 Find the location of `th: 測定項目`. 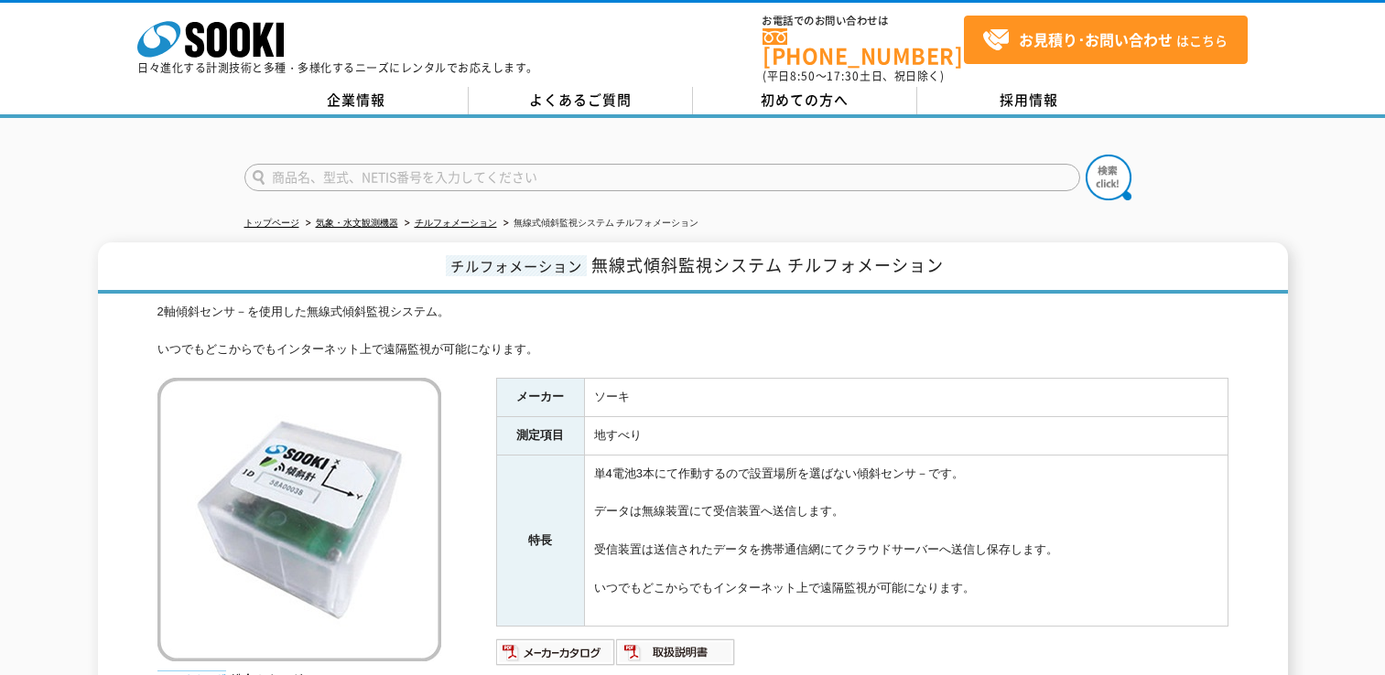

th: 測定項目 is located at coordinates (540, 437).